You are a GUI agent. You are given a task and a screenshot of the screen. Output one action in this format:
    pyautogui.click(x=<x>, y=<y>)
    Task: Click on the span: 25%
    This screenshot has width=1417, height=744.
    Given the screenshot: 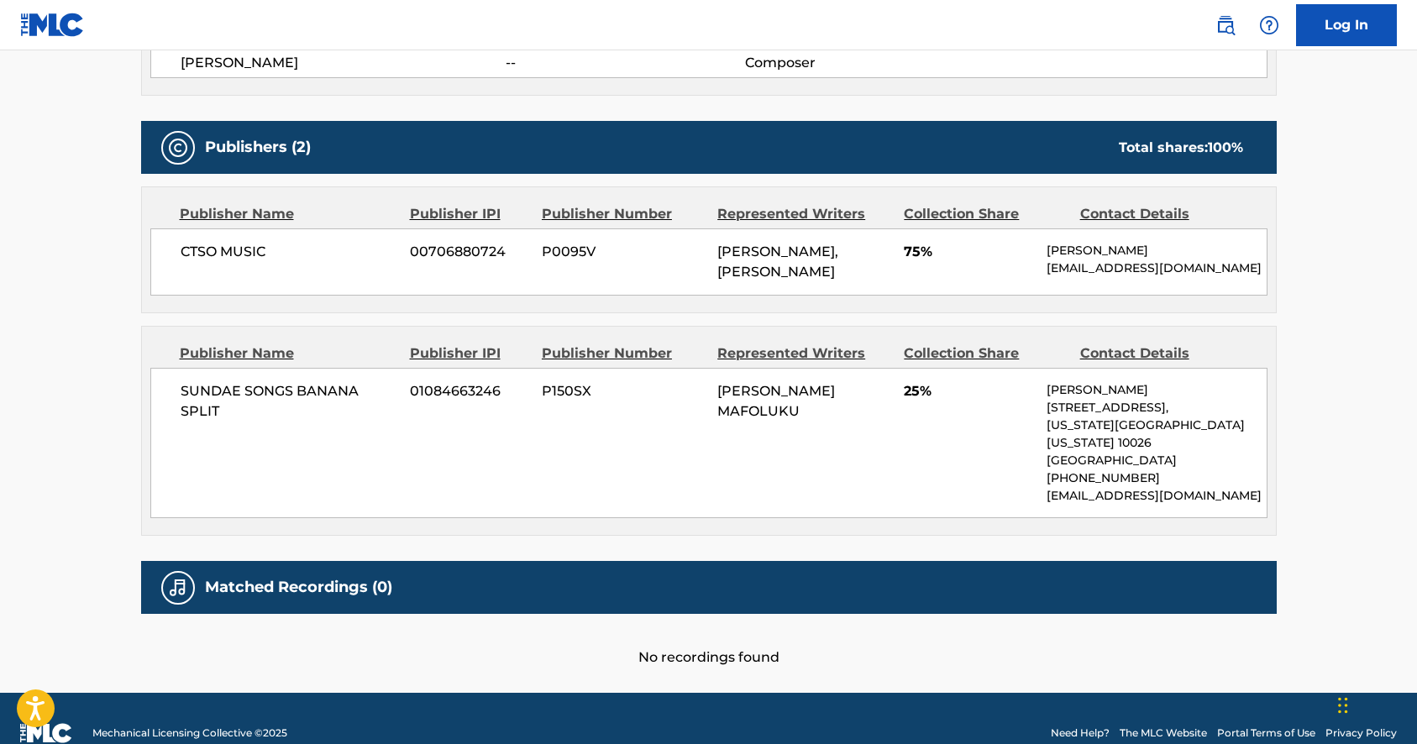 What is the action you would take?
    pyautogui.click(x=969, y=392)
    